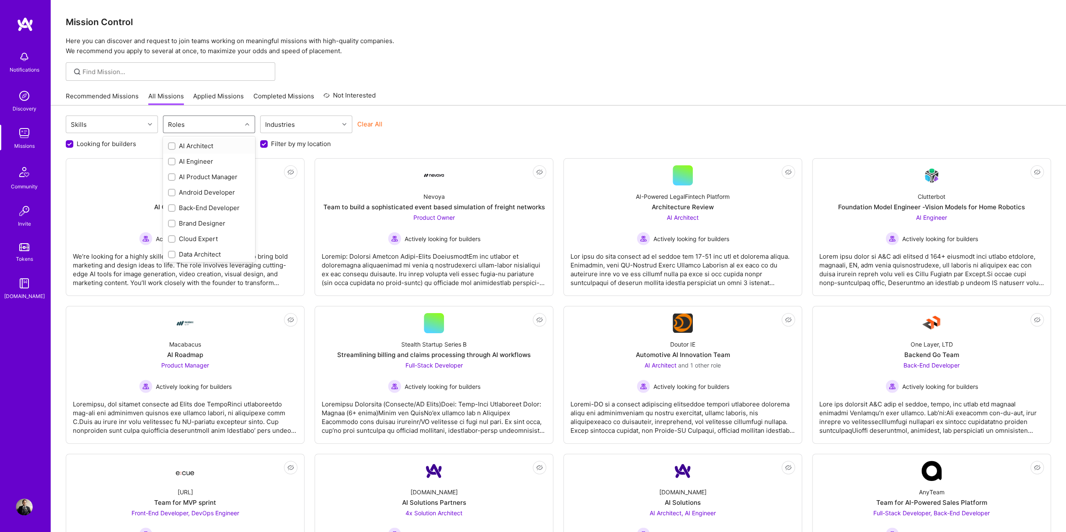  I want to click on a: Applied Missions, so click(218, 98).